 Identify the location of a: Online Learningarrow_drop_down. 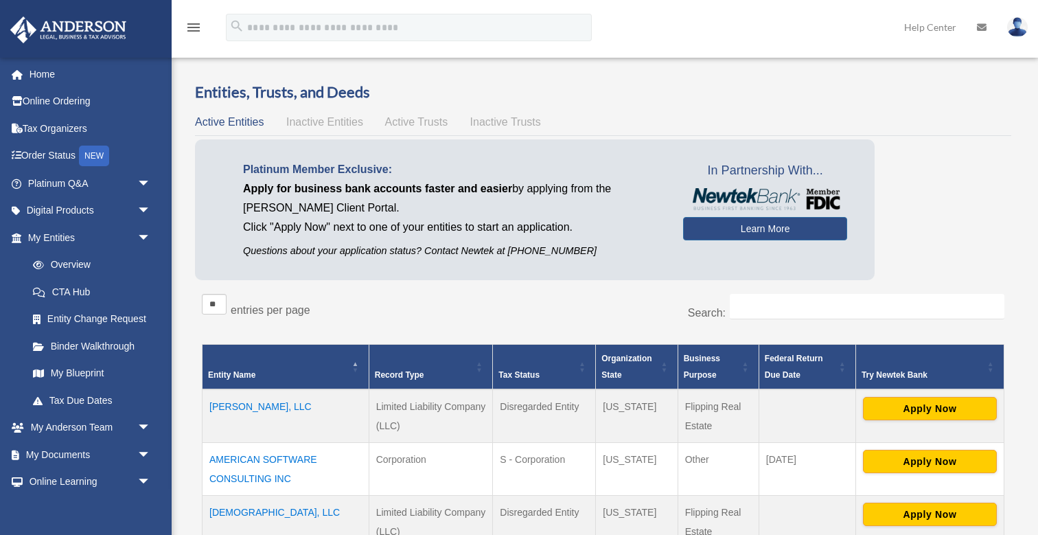
(91, 482).